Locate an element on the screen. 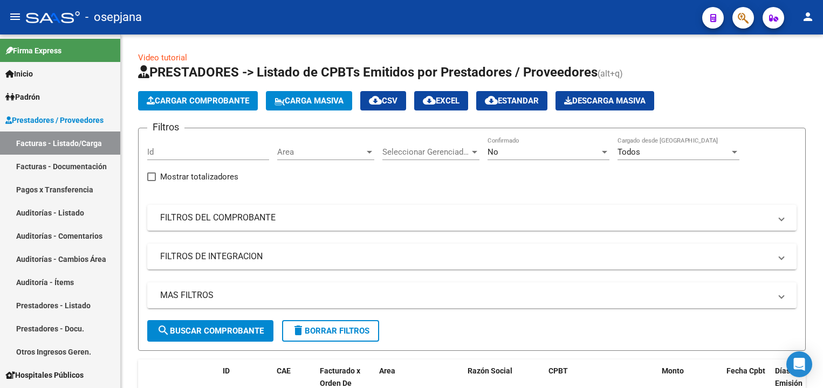 The height and width of the screenshot is (388, 823). mat-icon: delete is located at coordinates (298, 331).